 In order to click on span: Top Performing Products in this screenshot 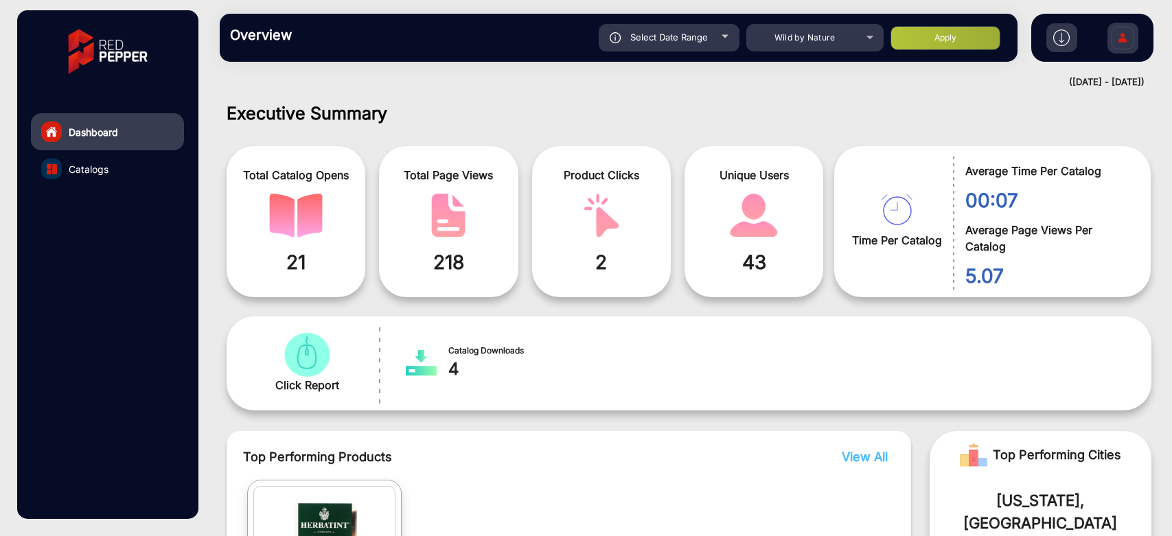, I will do `click(491, 456)`.